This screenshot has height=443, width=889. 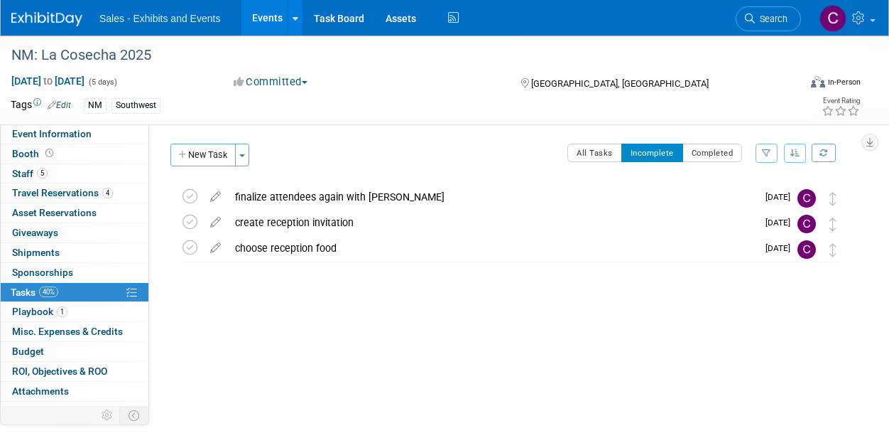 I want to click on span: Search, so click(x=771, y=18).